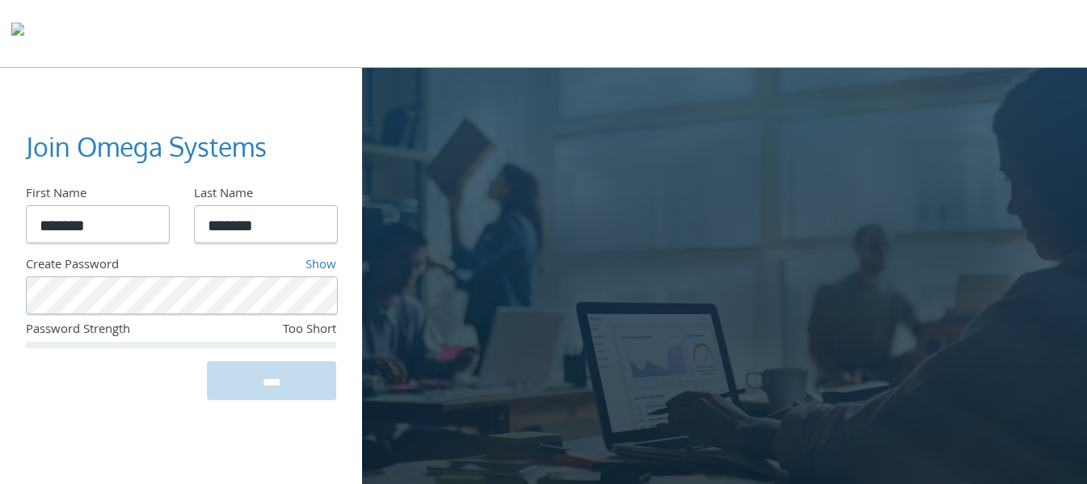 This screenshot has height=484, width=1087. I want to click on h3: Join Omega Systems, so click(175, 147).